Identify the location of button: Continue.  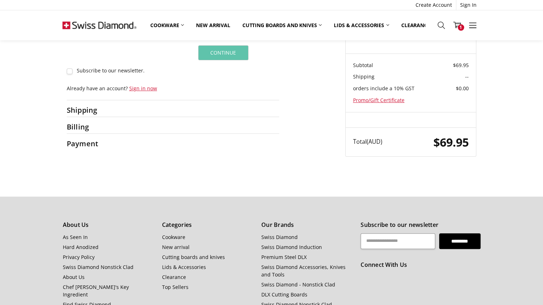
(223, 53).